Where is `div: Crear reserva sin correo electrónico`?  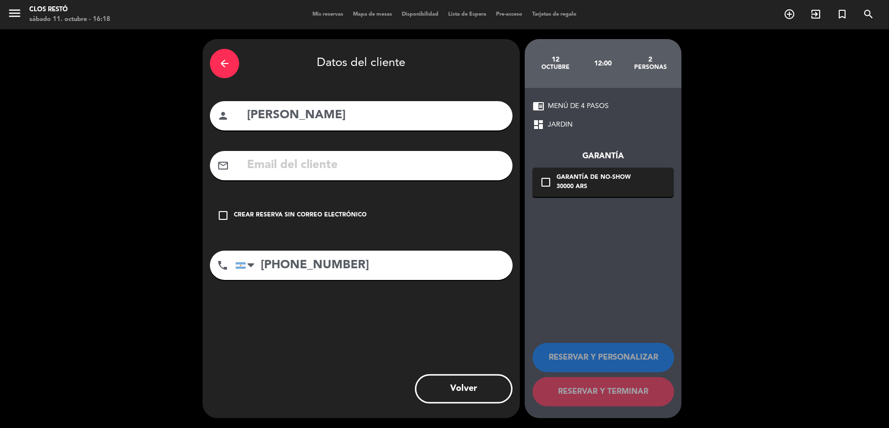 div: Crear reserva sin correo electrónico is located at coordinates (300, 215).